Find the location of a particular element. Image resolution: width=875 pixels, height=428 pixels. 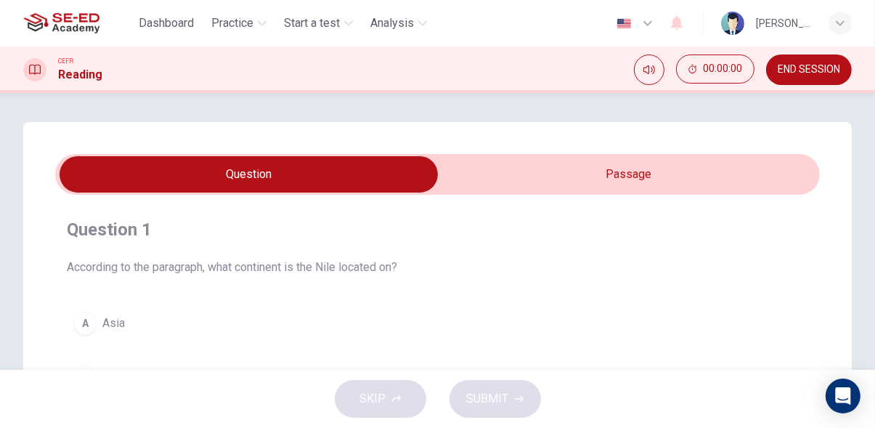

a: SE-ED Academy logo is located at coordinates (78, 23).